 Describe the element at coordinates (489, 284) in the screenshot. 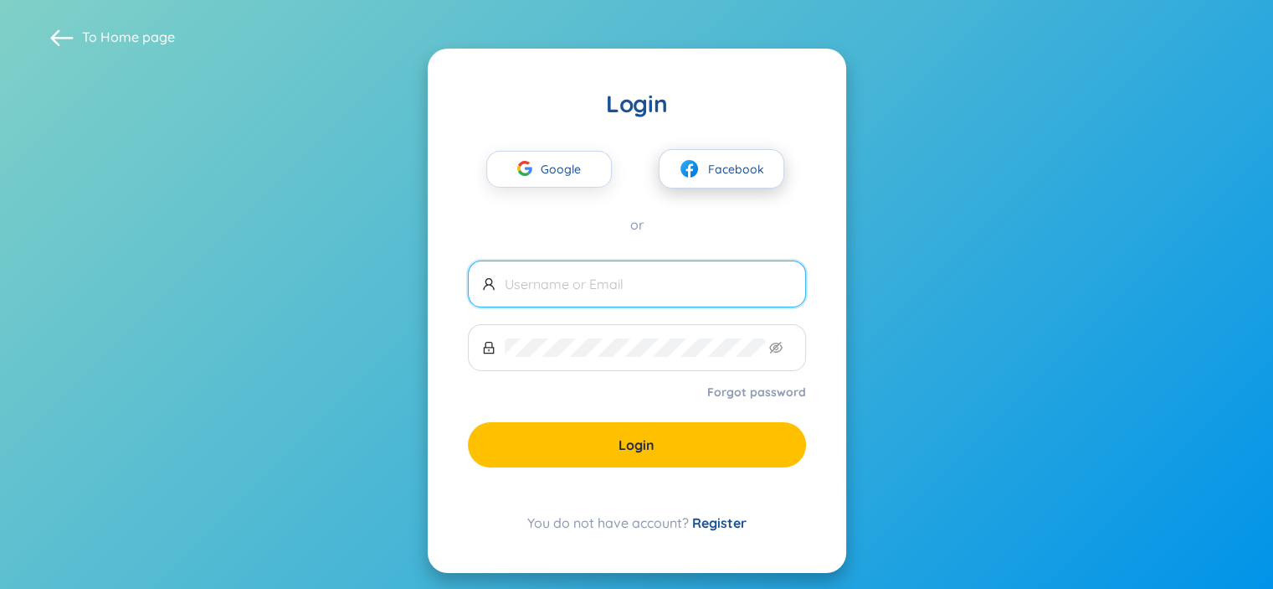

I see `span: user` at that location.